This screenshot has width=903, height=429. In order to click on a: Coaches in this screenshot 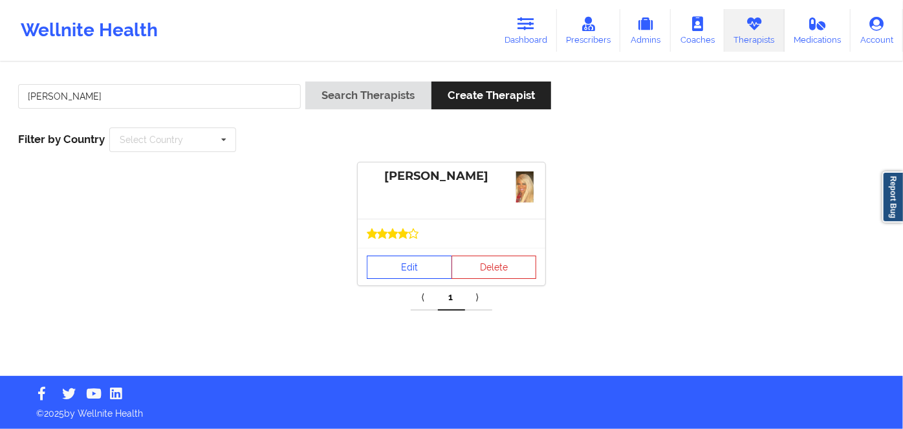, I will do `click(698, 30)`.